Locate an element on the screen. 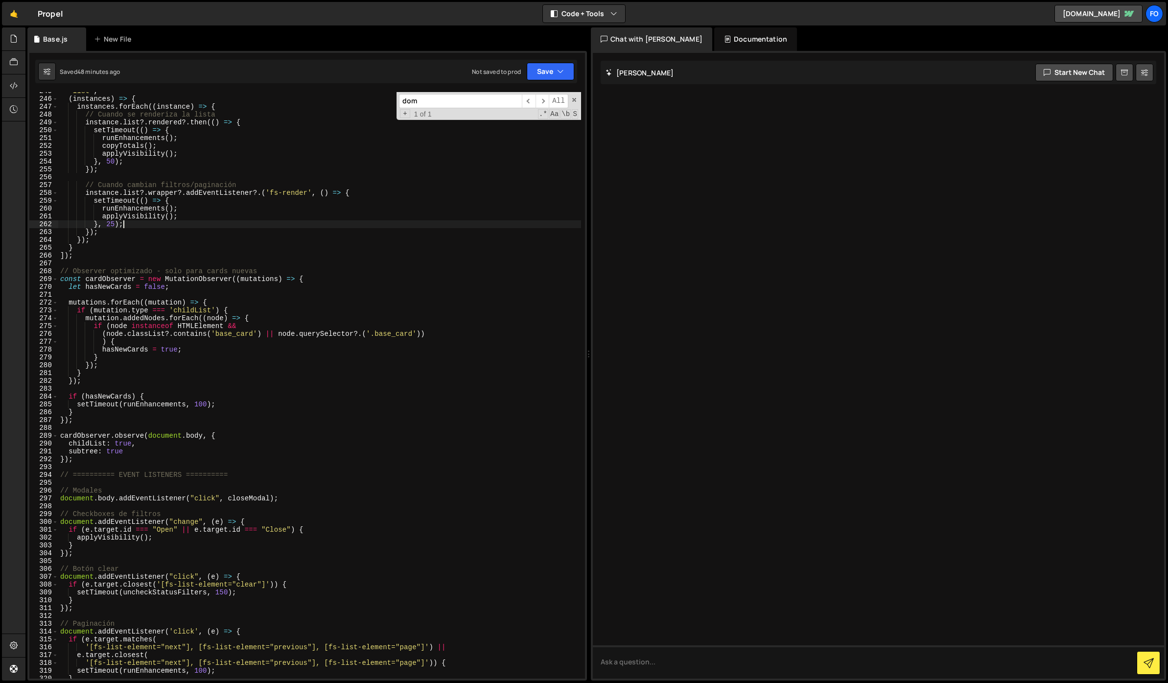 The width and height of the screenshot is (1168, 683). div: 298 is located at coordinates (44, 506).